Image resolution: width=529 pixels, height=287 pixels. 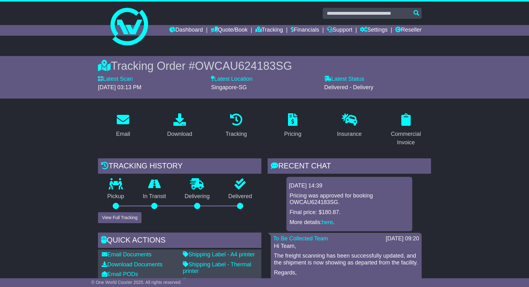 I want to click on a: Email PODs, so click(x=120, y=274).